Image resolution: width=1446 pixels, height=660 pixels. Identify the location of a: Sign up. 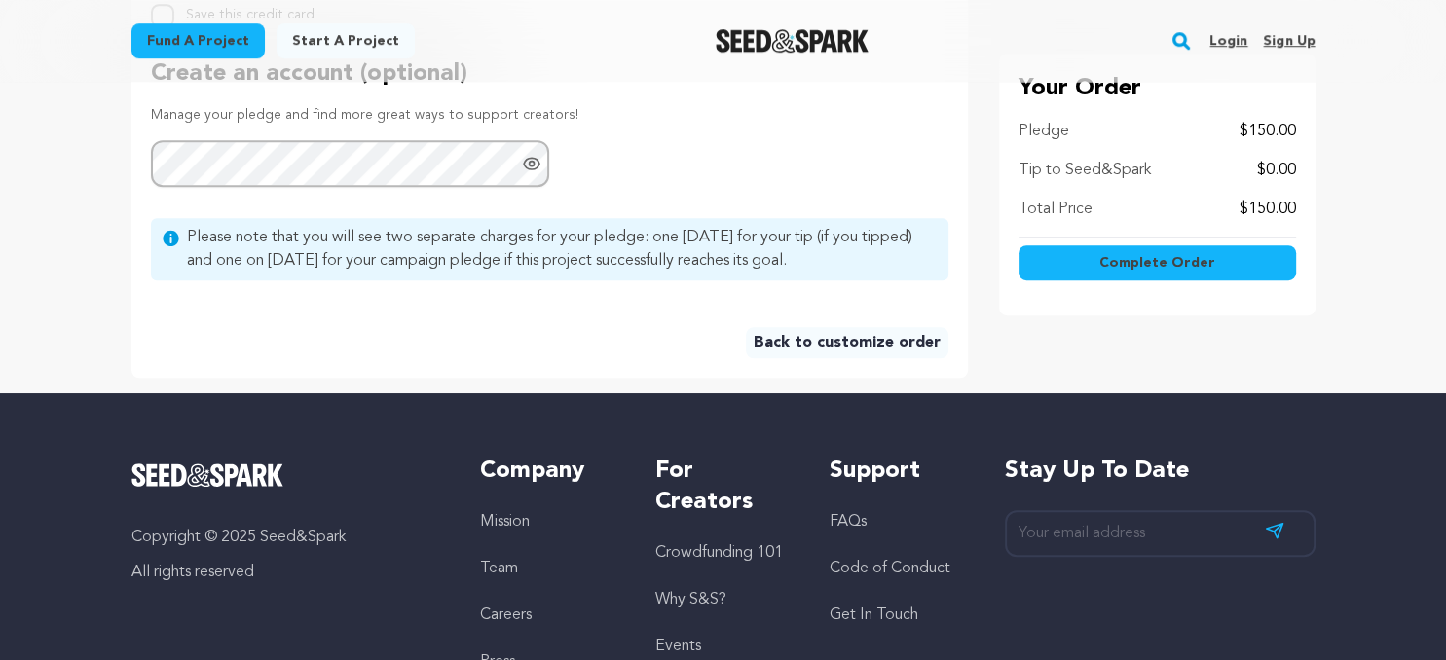
(1288, 41).